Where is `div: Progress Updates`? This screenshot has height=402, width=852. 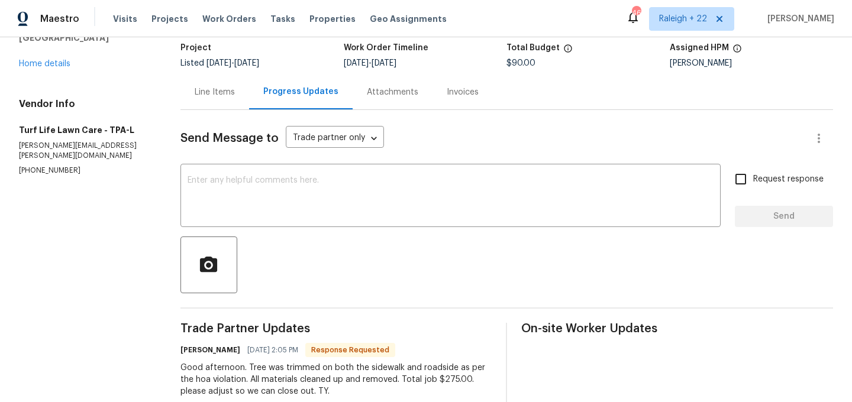
div: Progress Updates is located at coordinates (301, 92).